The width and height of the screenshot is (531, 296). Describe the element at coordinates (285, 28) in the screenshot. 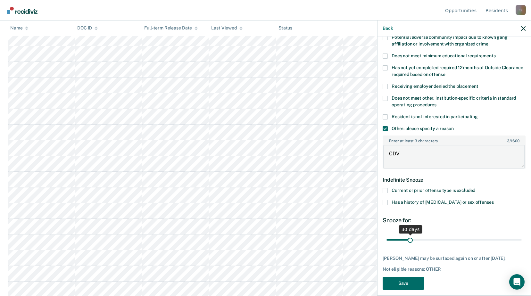

I see `div: Status` at that location.